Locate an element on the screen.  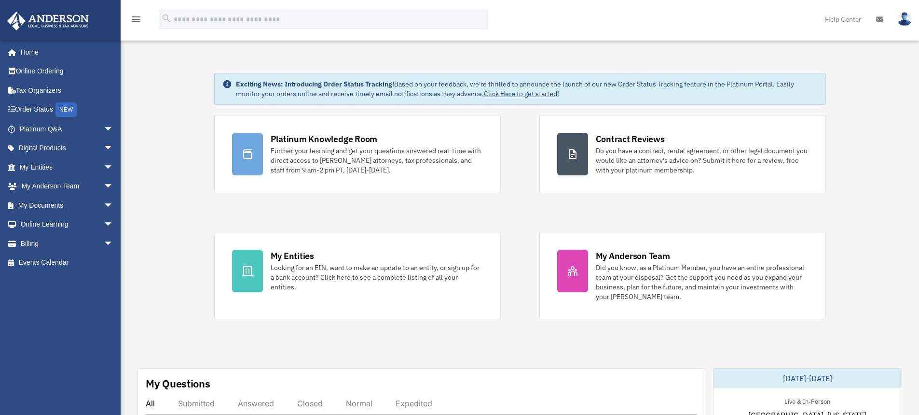
div: Platinum Knowledge Room is located at coordinates (324, 138).